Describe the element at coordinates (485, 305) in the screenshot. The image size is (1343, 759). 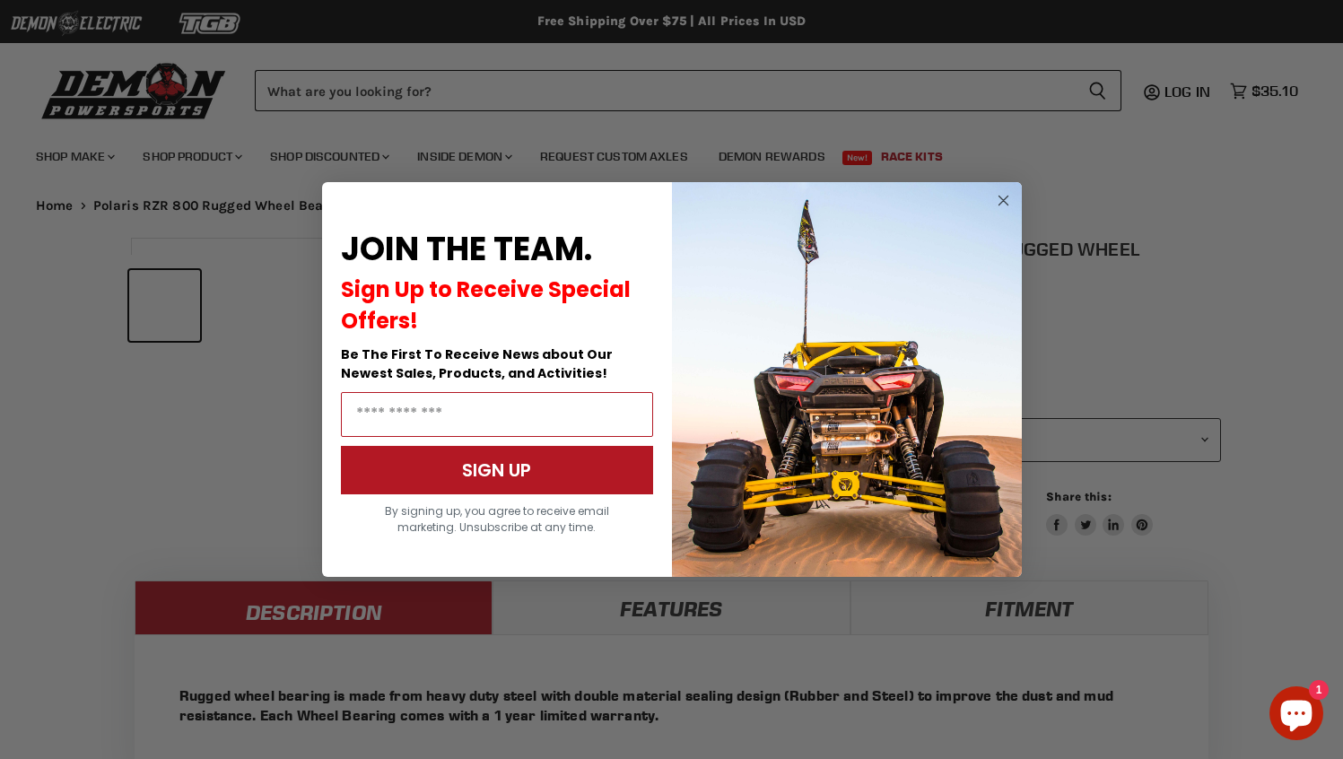
I see `span: Sign Up to Receive Special Offers!` at that location.